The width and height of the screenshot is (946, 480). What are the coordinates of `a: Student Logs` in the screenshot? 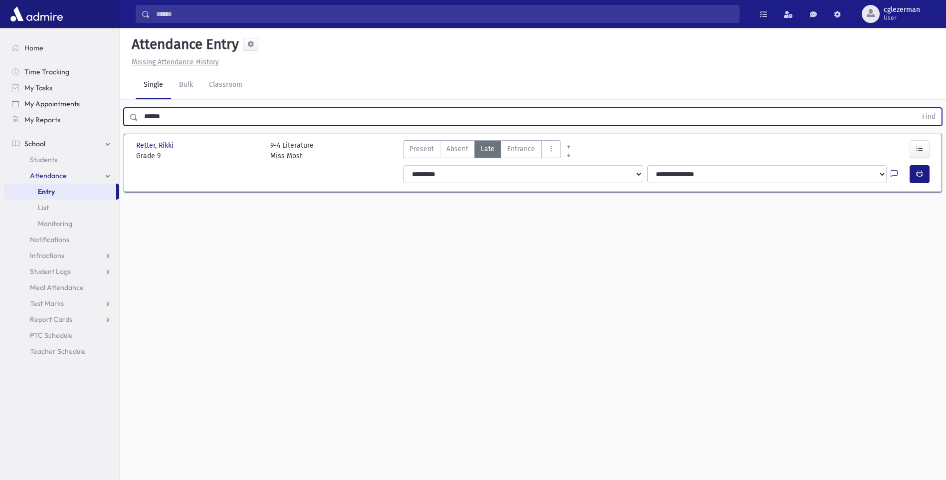 It's located at (61, 271).